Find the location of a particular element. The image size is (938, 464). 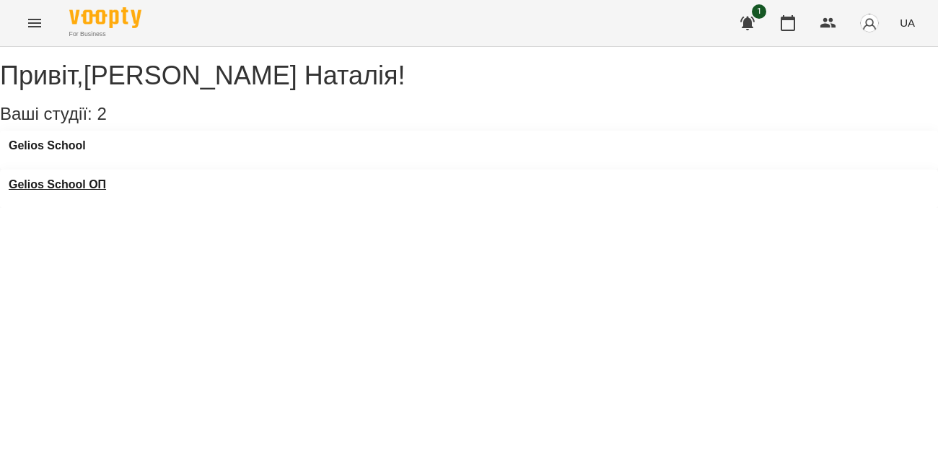

button: UA is located at coordinates (907, 22).